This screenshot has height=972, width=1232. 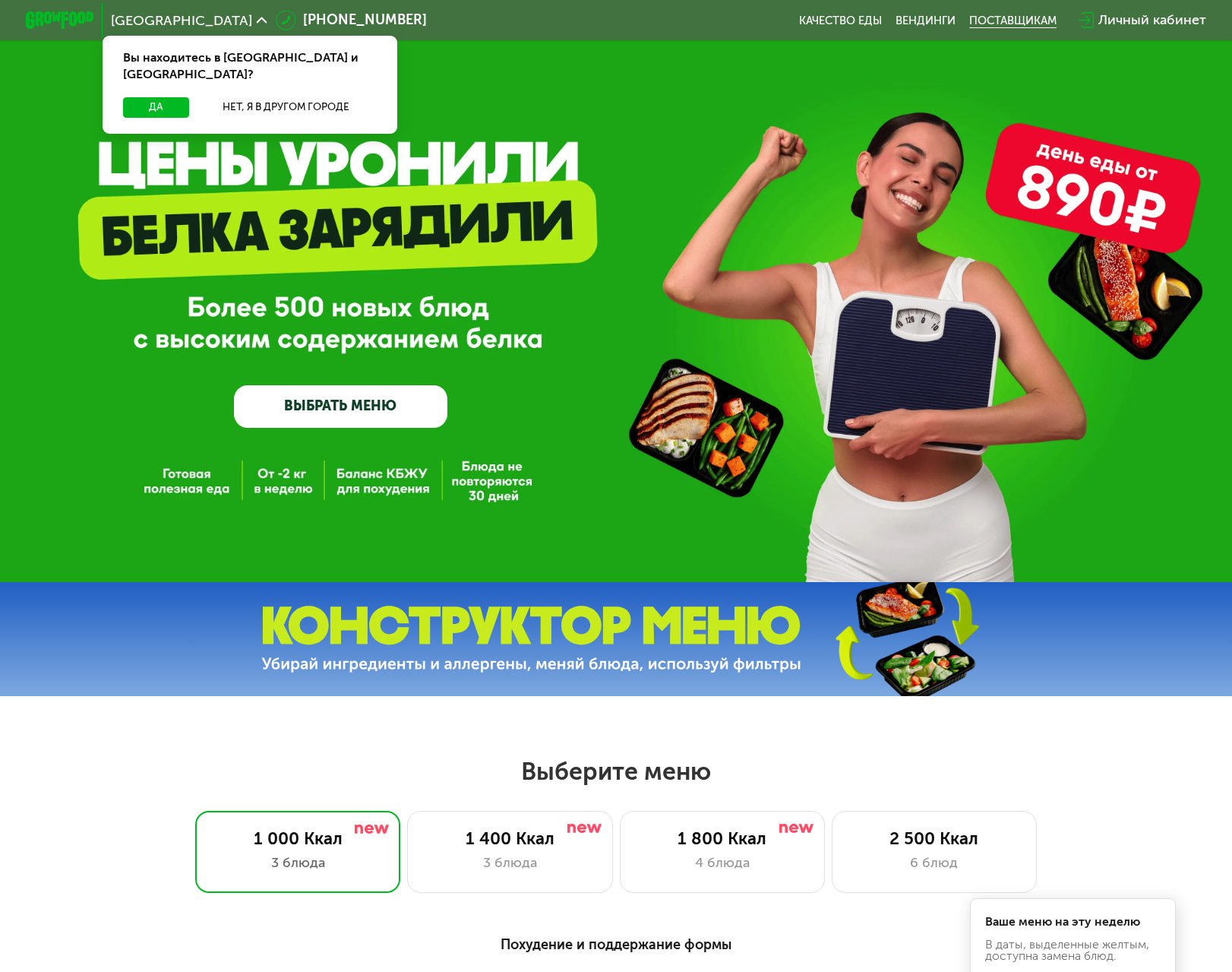 I want to click on div: 1 400 Ккал, so click(x=509, y=838).